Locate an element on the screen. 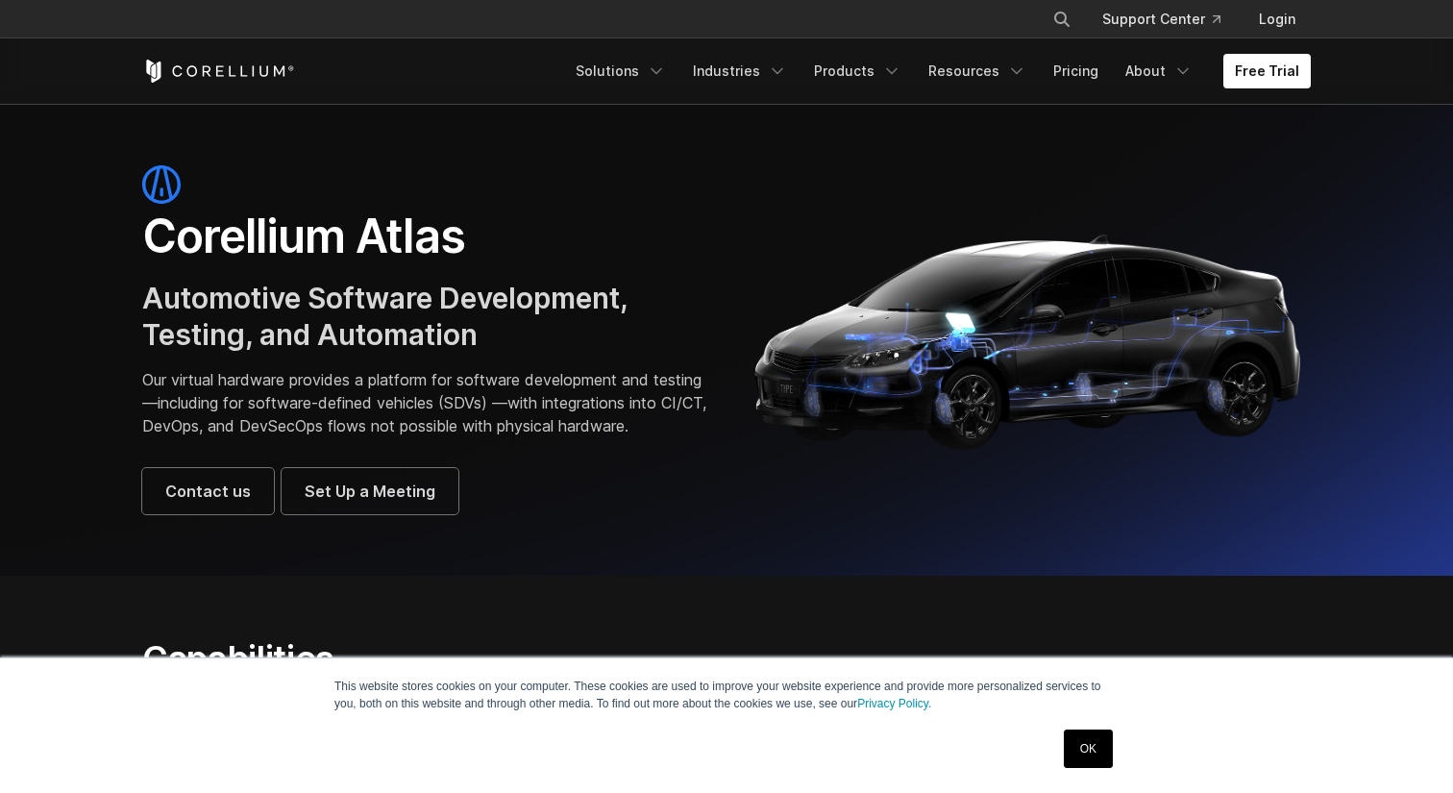 The image size is (1453, 793). a: Industries is located at coordinates (740, 71).